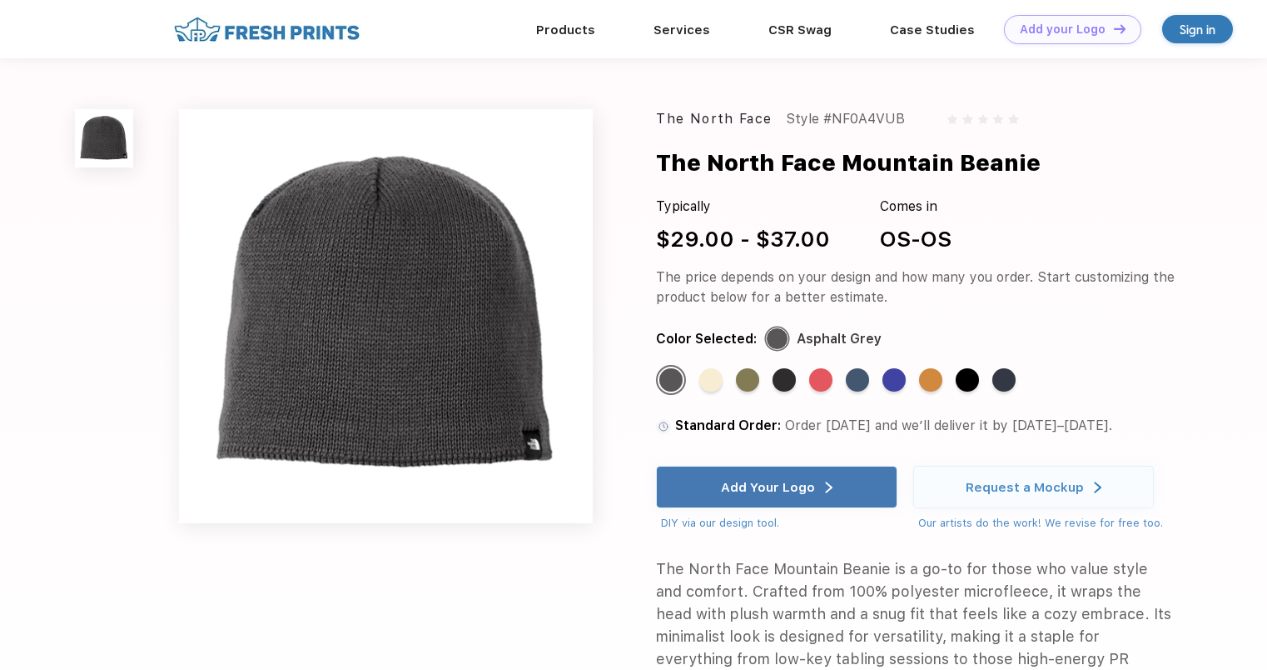 This screenshot has height=670, width=1267. I want to click on img: fo%20logo%202.webp, so click(266, 29).